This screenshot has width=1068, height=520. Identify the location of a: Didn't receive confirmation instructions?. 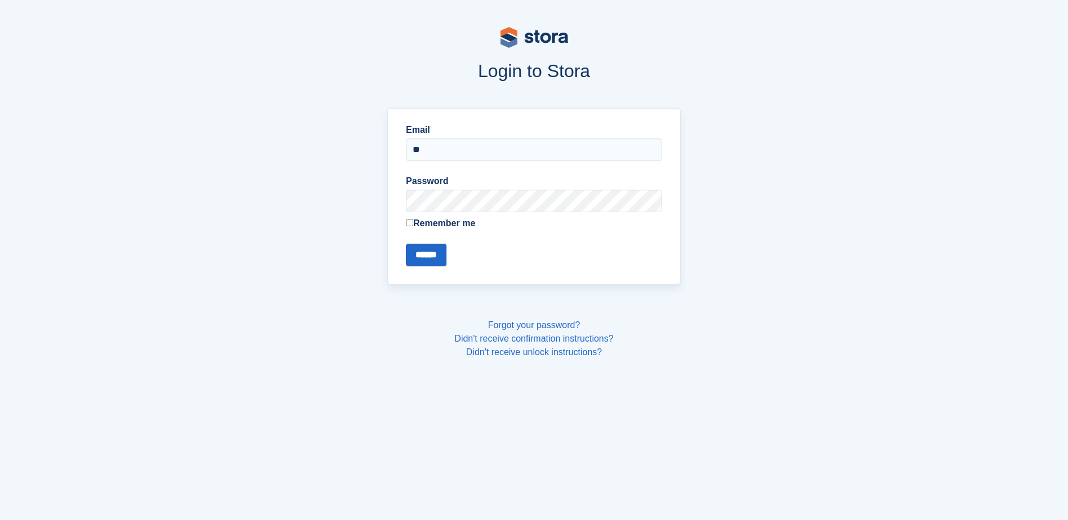
(534, 338).